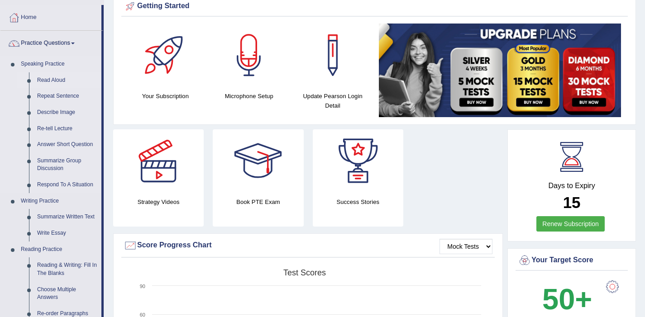 This screenshot has width=645, height=317. What do you see at coordinates (333, 101) in the screenshot?
I see `h4: Update Pearson Login Detail` at bounding box center [333, 101].